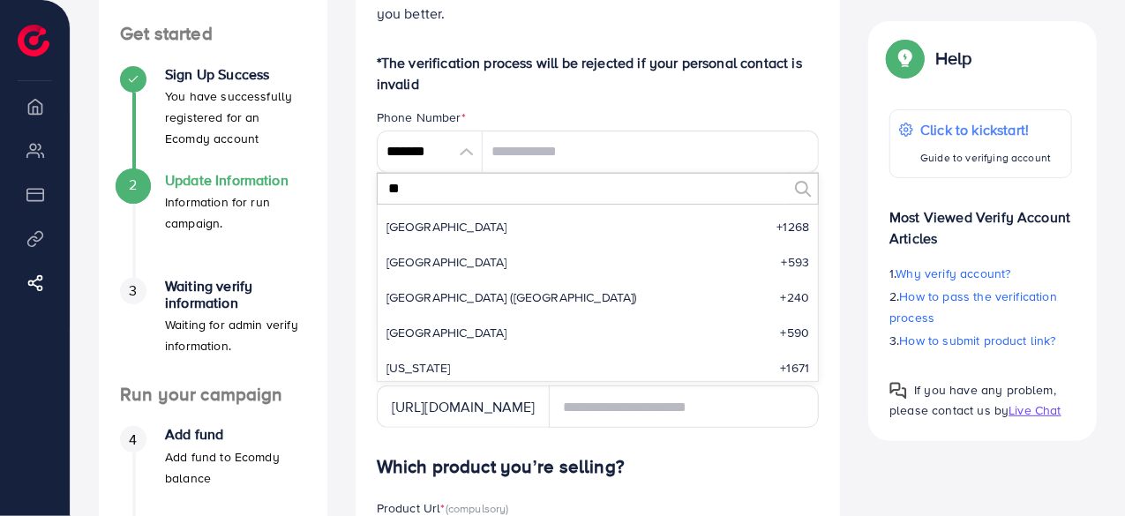  I want to click on label: Phone Number, so click(421, 117).